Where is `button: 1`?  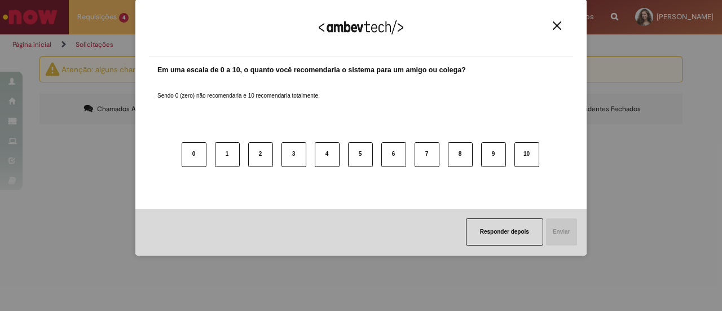 button: 1 is located at coordinates (227, 155).